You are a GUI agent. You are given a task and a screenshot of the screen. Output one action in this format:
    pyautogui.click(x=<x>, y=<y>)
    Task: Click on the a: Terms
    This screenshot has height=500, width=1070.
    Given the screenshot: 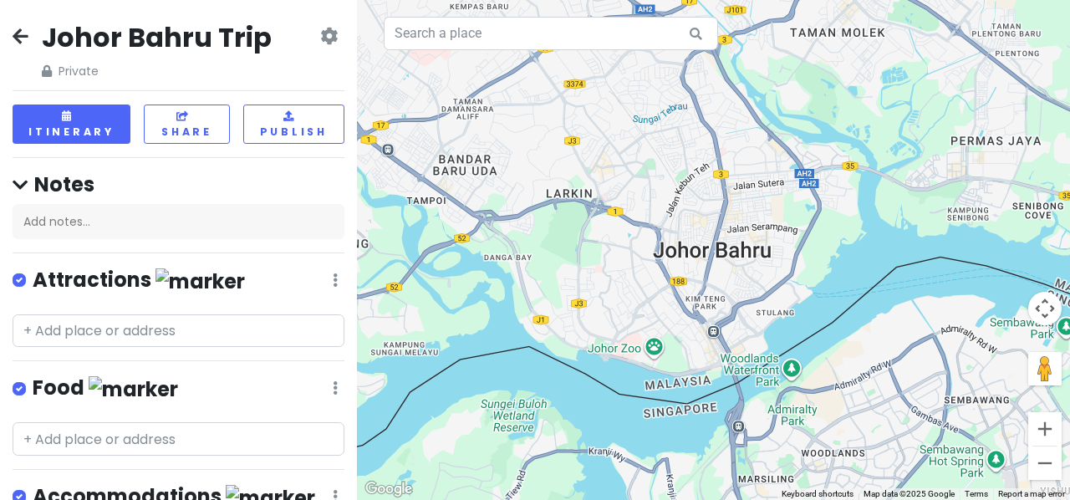 What is the action you would take?
    pyautogui.click(x=977, y=493)
    